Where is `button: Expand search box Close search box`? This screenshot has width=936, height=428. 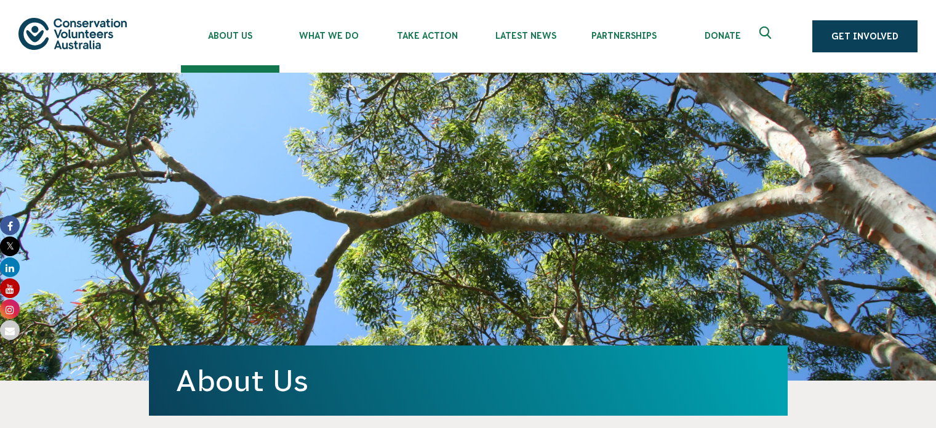
button: Expand search box Close search box is located at coordinates (767, 36).